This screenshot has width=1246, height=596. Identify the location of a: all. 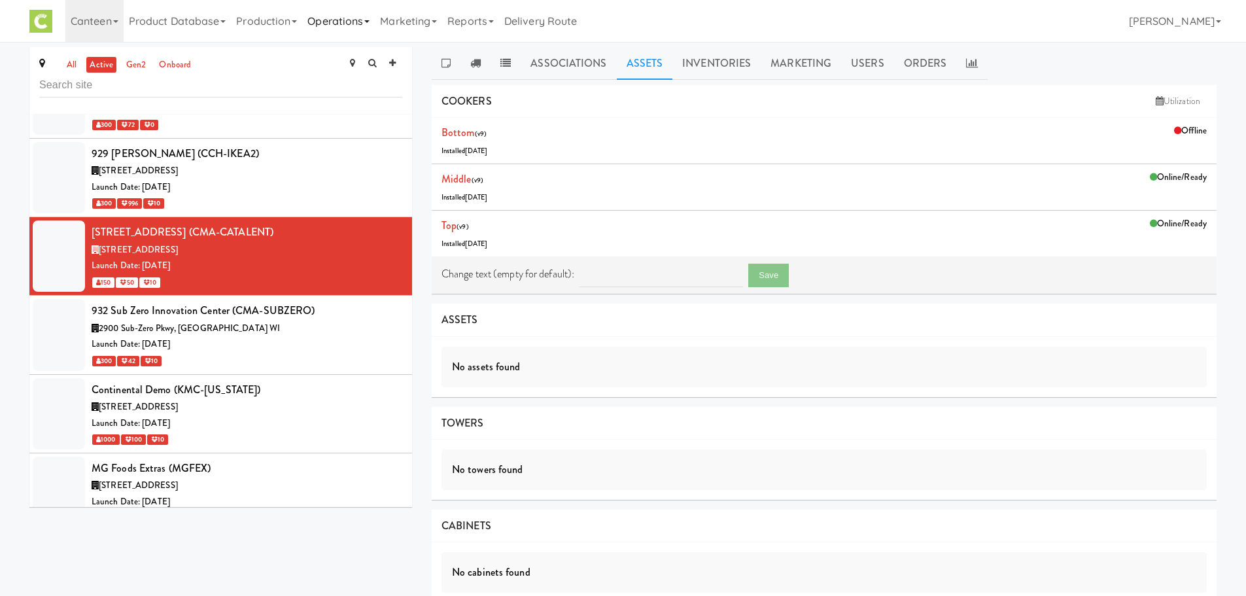
(71, 65).